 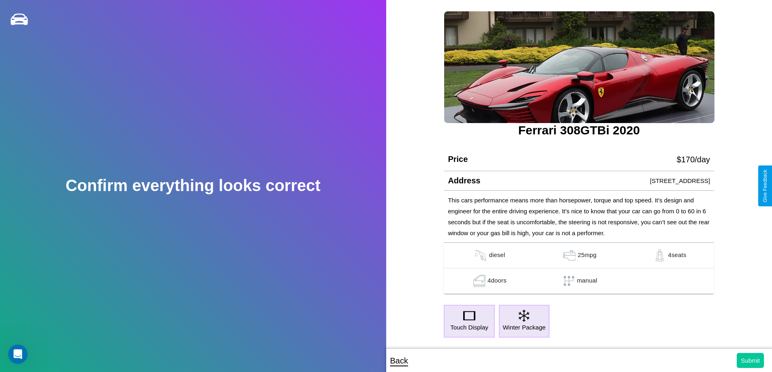 I want to click on h4: Address, so click(x=464, y=181).